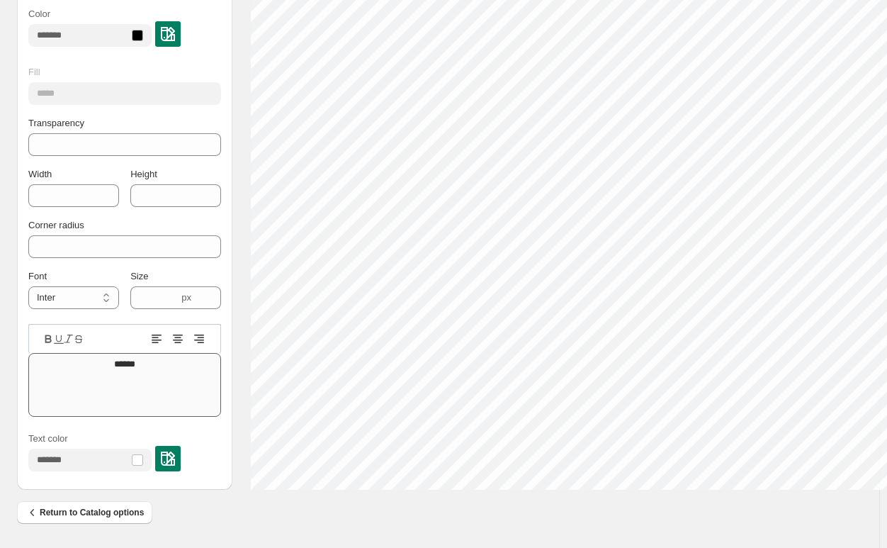 The width and height of the screenshot is (887, 548). What do you see at coordinates (39, 13) in the screenshot?
I see `span: Color` at bounding box center [39, 13].